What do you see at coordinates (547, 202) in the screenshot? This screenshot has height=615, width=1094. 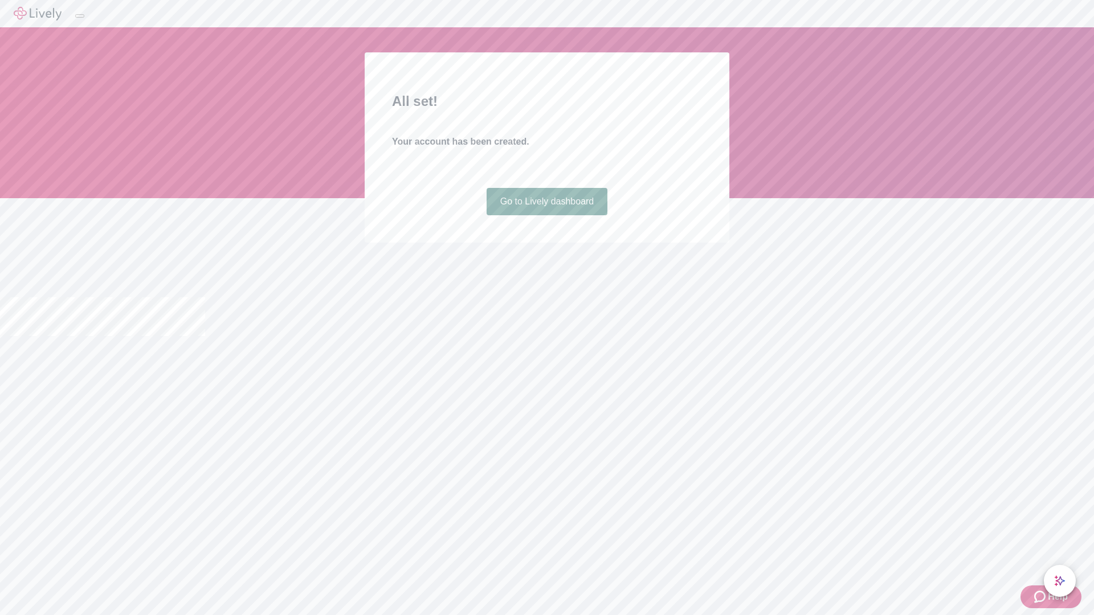 I see `a: Go to Lively dashboard` at bounding box center [547, 202].